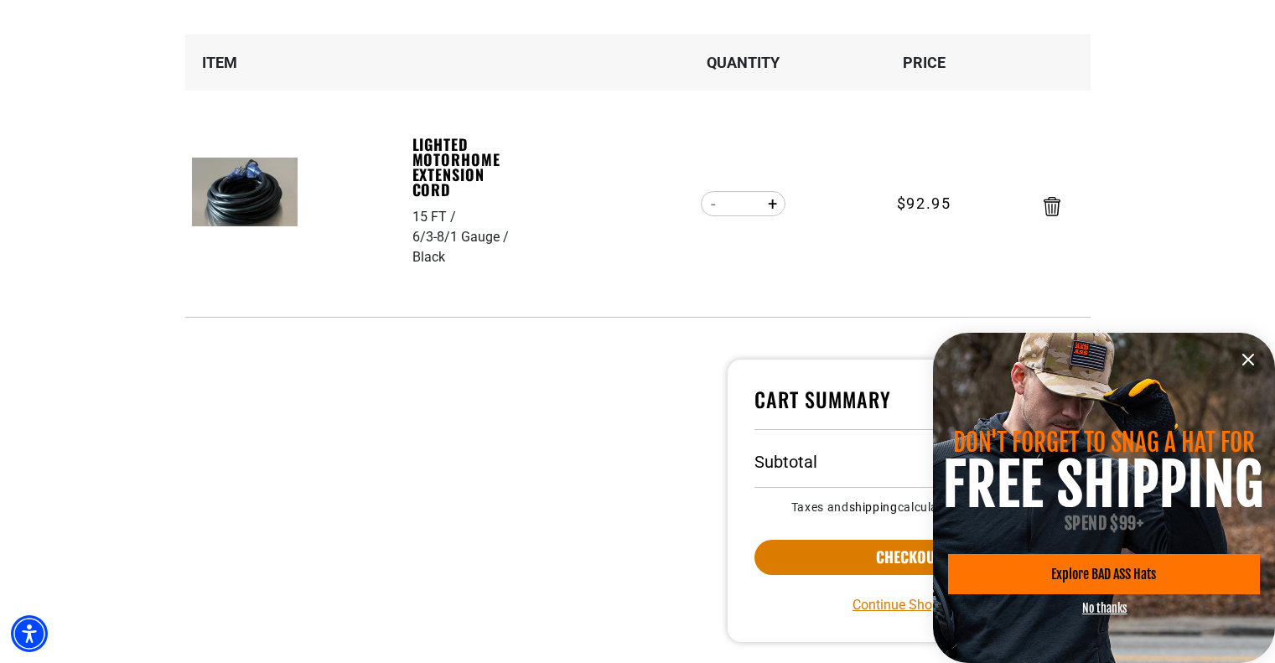  I want to click on span: DON'T FORGET TO SNAG A HAT FOR, so click(1104, 443).